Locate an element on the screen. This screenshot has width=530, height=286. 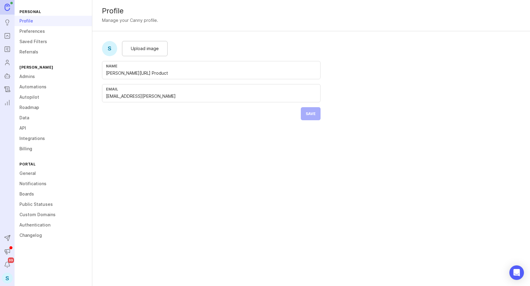
a: Roadmaps is located at coordinates (7, 49).